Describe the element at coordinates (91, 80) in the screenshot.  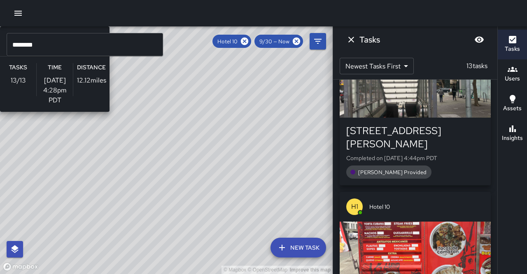
I see `p: 12.12 miles` at that location.